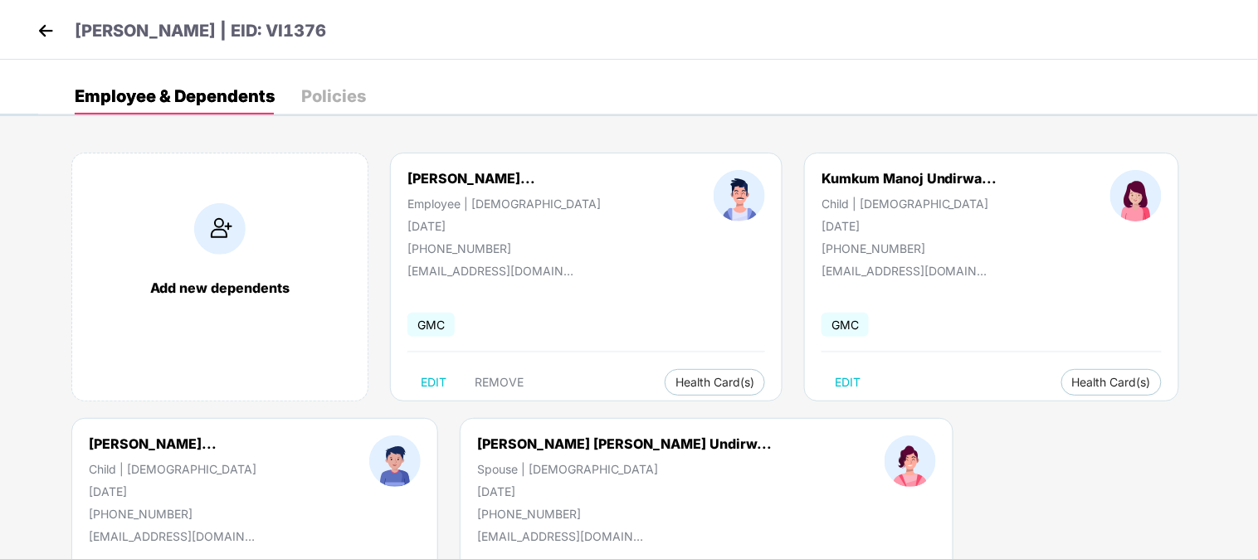  Describe the element at coordinates (220, 288) in the screenshot. I see `div: Add new dependents` at that location.